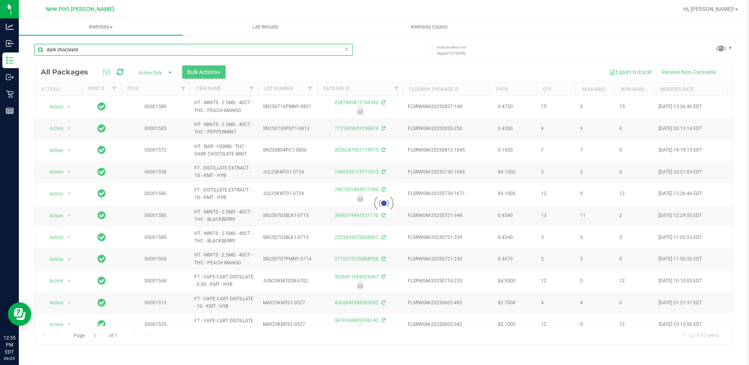 The height and width of the screenshot is (365, 749). Describe the element at coordinates (430, 27) in the screenshot. I see `span: Inventory Counts` at that location.